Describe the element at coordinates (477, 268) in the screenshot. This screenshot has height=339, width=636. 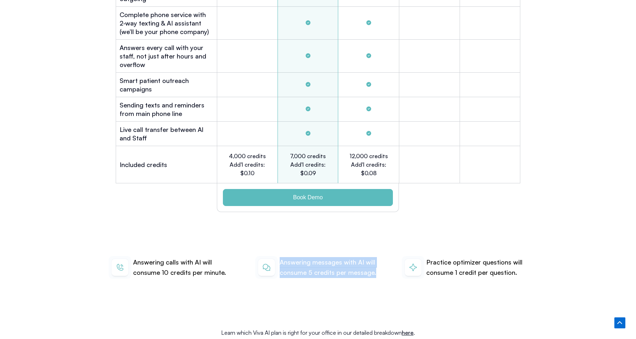
I see `p: Practice optimizer questions will consume 1 credit per question.` at that location.